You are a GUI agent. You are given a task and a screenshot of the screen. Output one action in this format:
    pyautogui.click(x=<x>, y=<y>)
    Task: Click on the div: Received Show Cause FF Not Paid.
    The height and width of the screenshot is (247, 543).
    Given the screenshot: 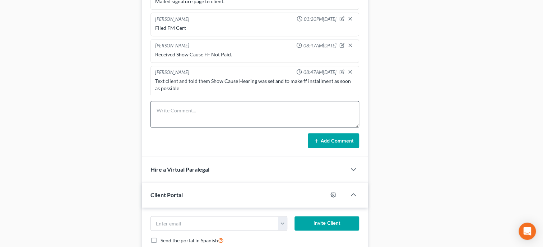 What is the action you would take?
    pyautogui.click(x=254, y=55)
    